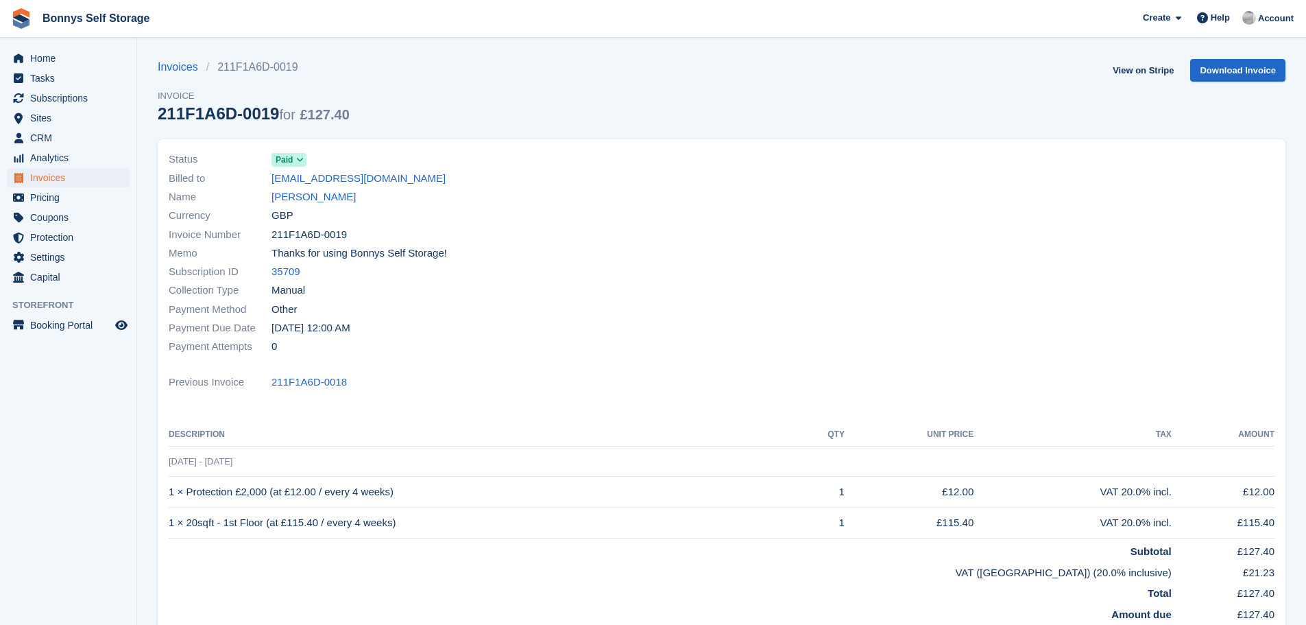 The image size is (1306, 625). I want to click on span: Subscription ID, so click(220, 272).